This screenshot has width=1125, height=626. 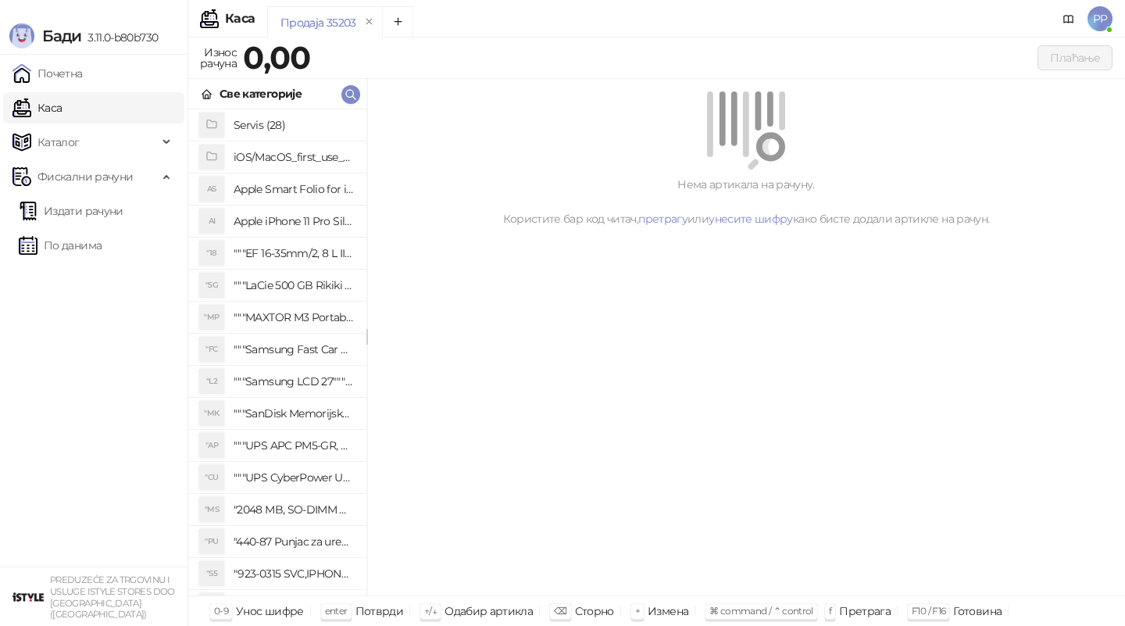 What do you see at coordinates (212, 541) in the screenshot?
I see `div: "PU` at bounding box center [212, 541].